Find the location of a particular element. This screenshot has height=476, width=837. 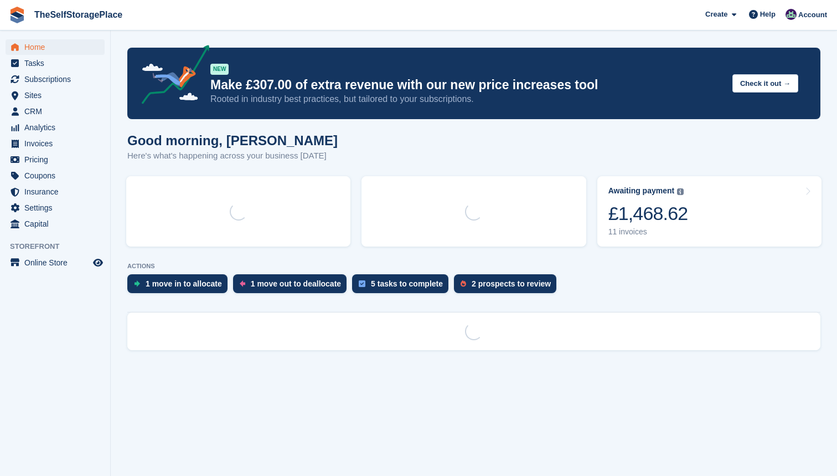

div: 2 prospects to review is located at coordinates (511, 283).